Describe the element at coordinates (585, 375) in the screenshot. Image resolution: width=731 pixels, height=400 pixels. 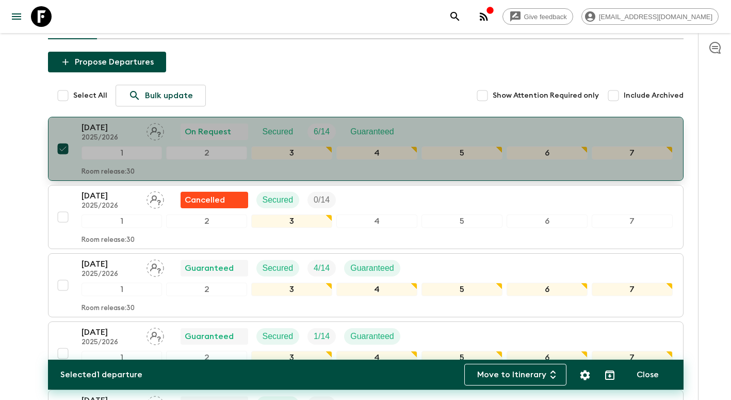
I see `button: Settings` at that location.